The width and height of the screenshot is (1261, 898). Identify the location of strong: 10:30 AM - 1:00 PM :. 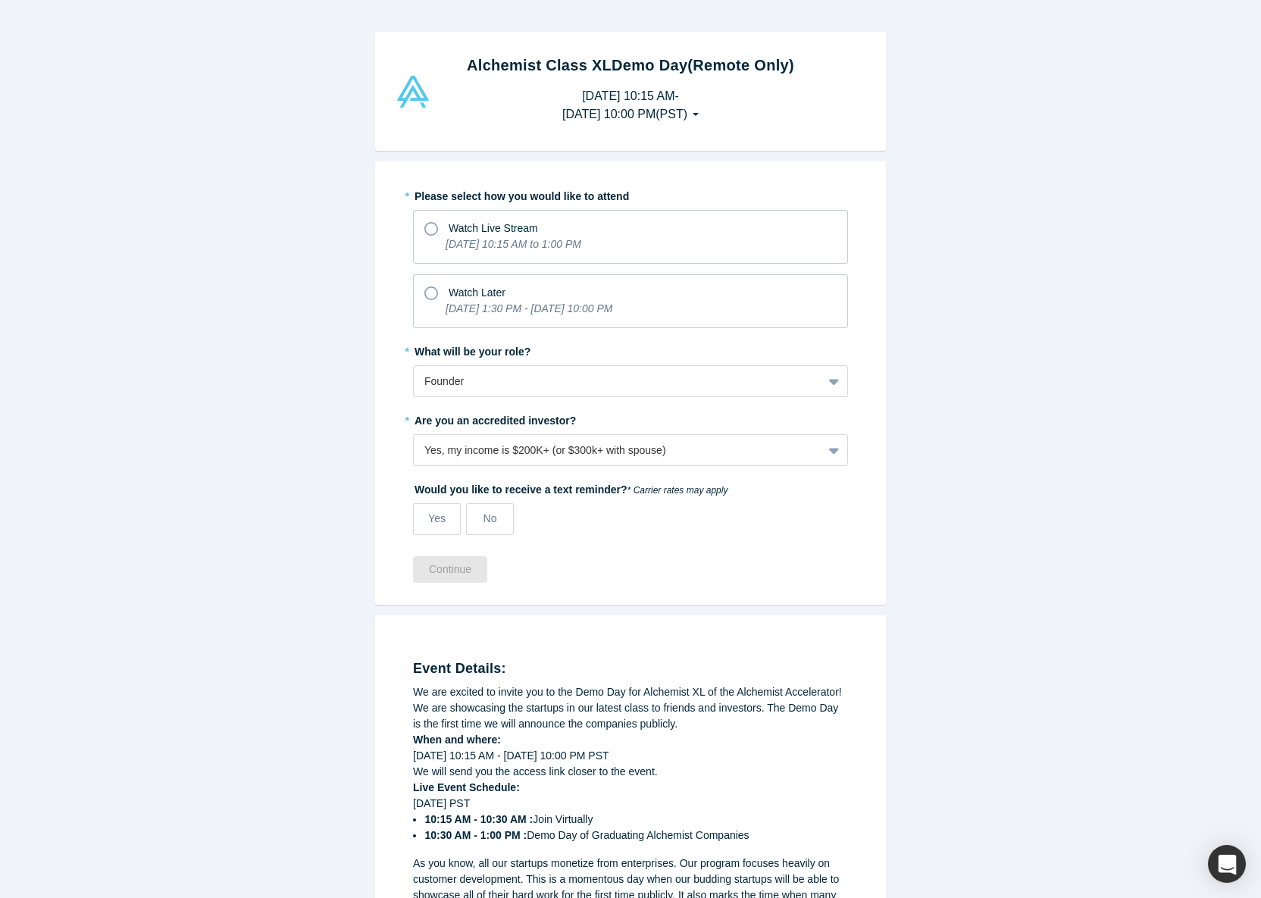
(475, 835).